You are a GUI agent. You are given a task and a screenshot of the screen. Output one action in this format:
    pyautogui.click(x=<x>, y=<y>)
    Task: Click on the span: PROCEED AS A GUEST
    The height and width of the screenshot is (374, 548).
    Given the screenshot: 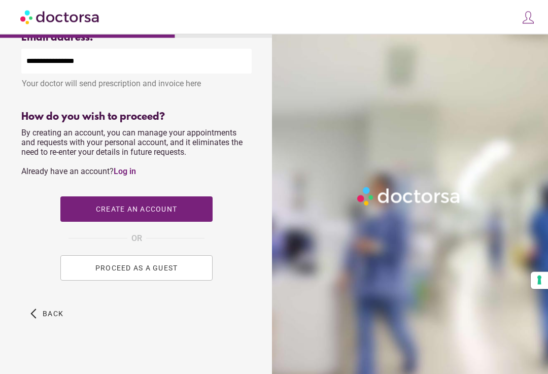 What is the action you would take?
    pyautogui.click(x=136, y=268)
    